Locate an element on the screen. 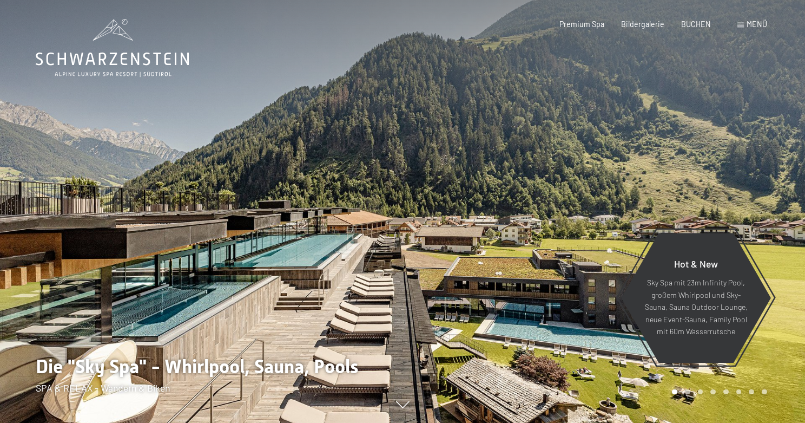 Image resolution: width=805 pixels, height=423 pixels. a: Hot & New Sky Spa mit 23m Infinity Pool, großem Whirlpool und Sky-Sauna, Sauna Outdoor Lounge, ne... is located at coordinates (696, 298).